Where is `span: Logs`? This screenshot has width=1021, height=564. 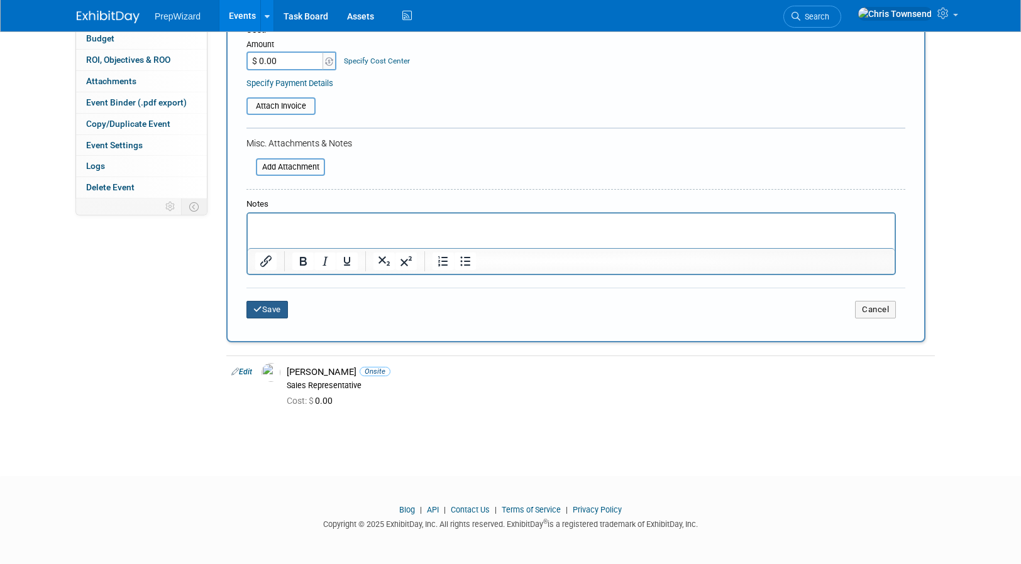
span: Logs is located at coordinates (96, 166).